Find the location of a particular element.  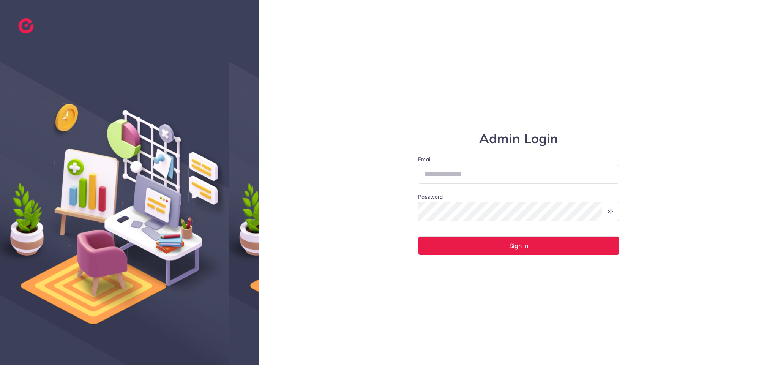

label: Password is located at coordinates (430, 197).